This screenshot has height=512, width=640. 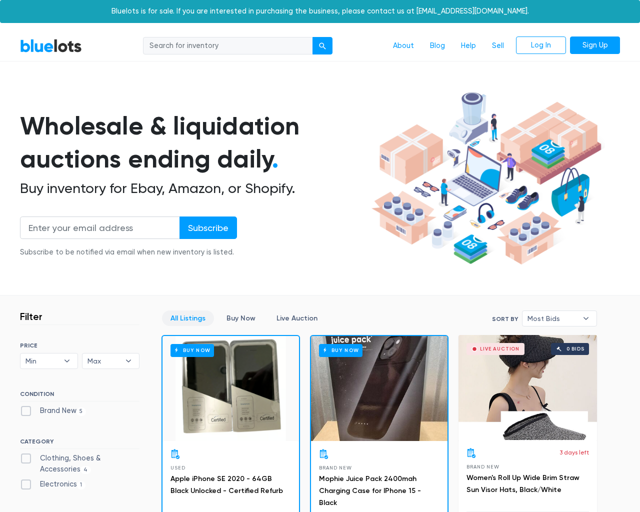 What do you see at coordinates (576, 349) in the screenshot?
I see `div: 0 bids` at bounding box center [576, 349].